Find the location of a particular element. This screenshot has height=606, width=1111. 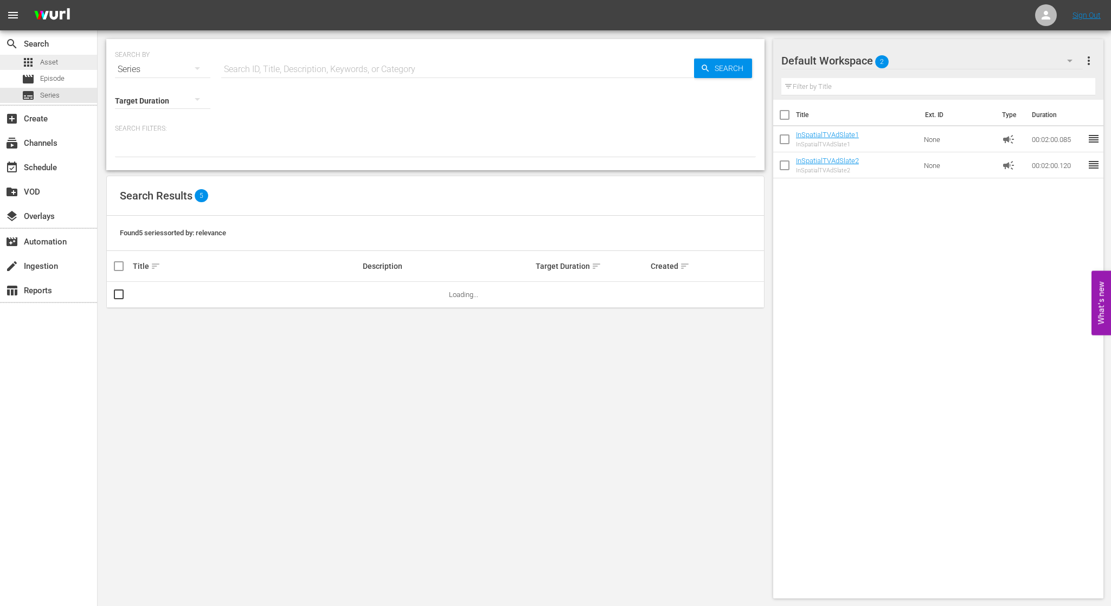

div: Target Duration is located at coordinates (592, 266).